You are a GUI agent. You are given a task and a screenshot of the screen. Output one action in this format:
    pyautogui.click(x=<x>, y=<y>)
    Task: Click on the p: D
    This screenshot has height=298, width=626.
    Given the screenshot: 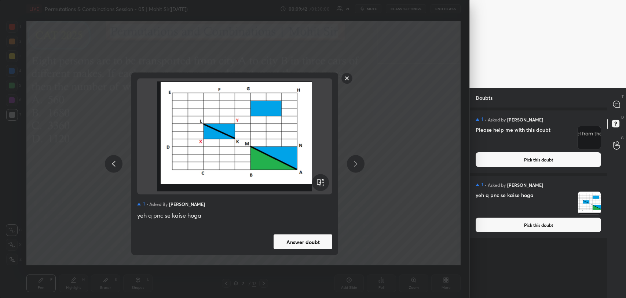 What is the action you would take?
    pyautogui.click(x=622, y=117)
    